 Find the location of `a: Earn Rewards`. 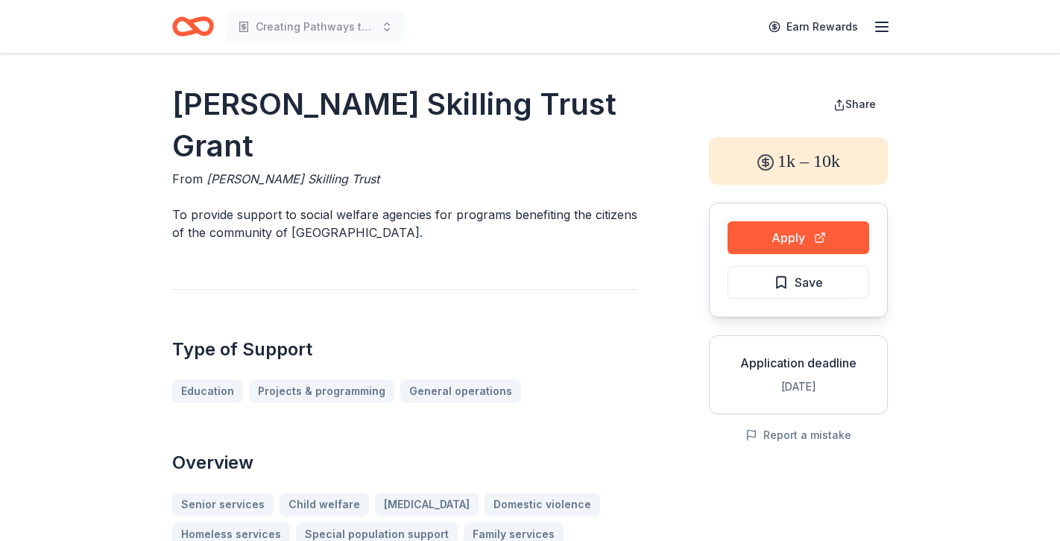

a: Earn Rewards is located at coordinates (813, 27).